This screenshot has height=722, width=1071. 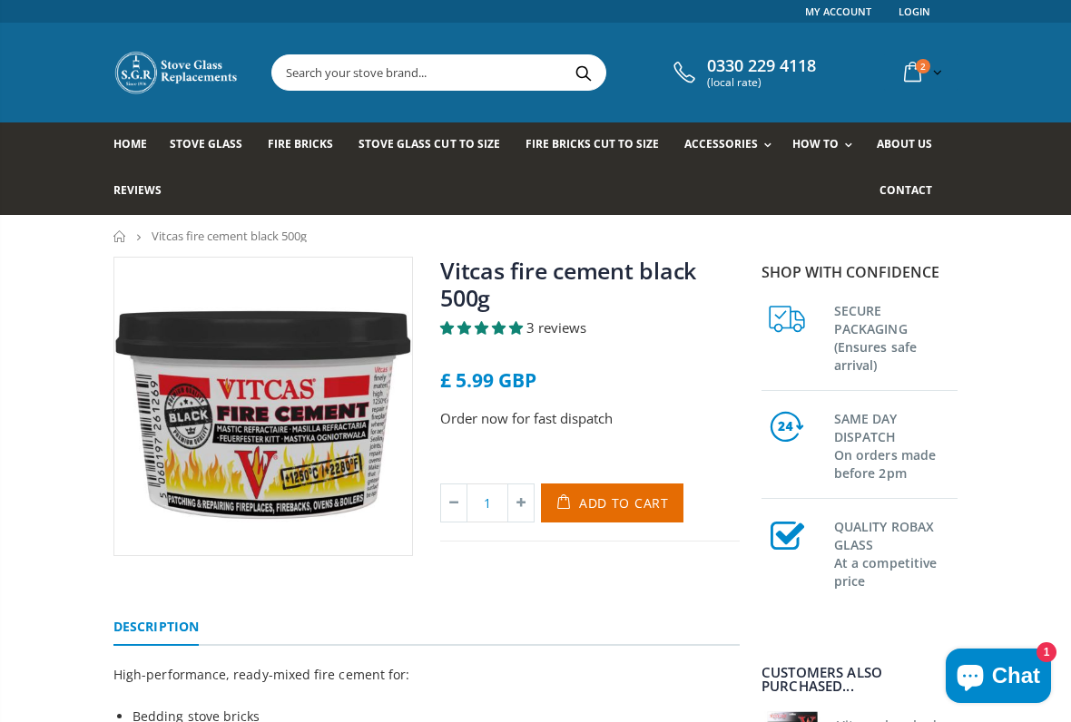 I want to click on a: Description, so click(x=156, y=628).